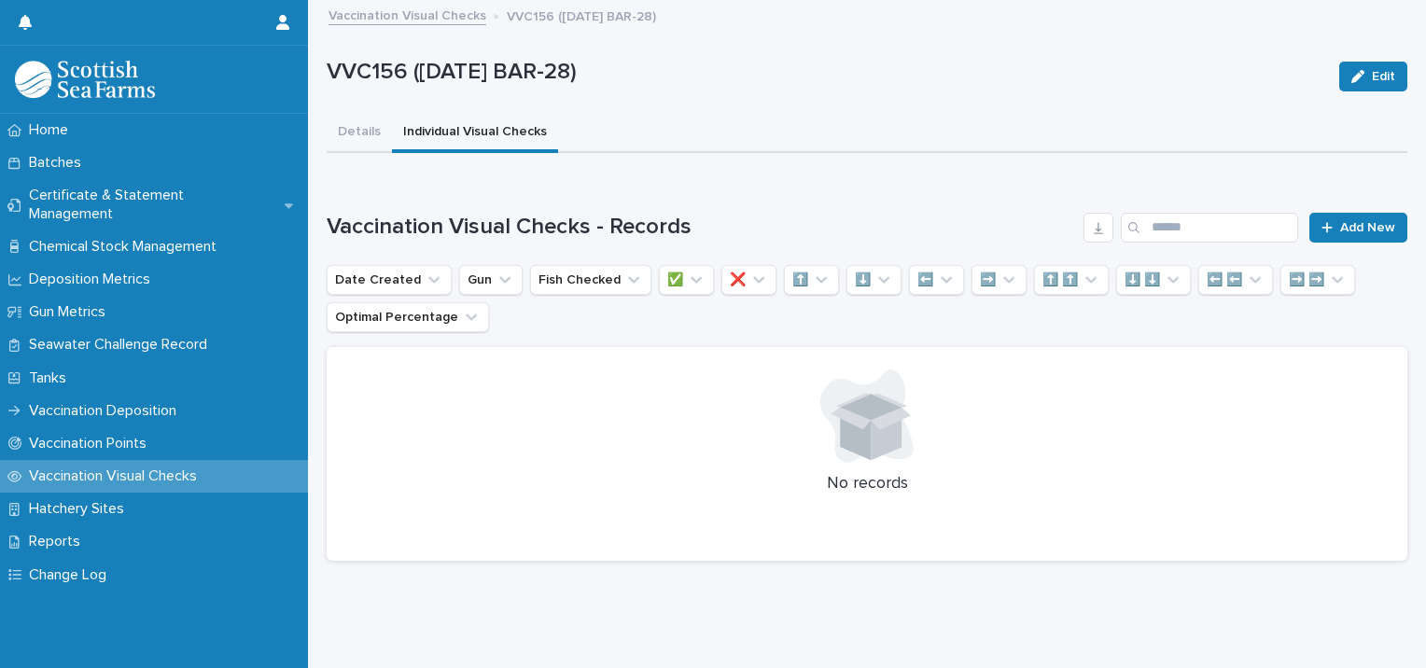 This screenshot has height=668, width=1426. Describe the element at coordinates (1210, 228) in the screenshot. I see `div: Search` at that location.